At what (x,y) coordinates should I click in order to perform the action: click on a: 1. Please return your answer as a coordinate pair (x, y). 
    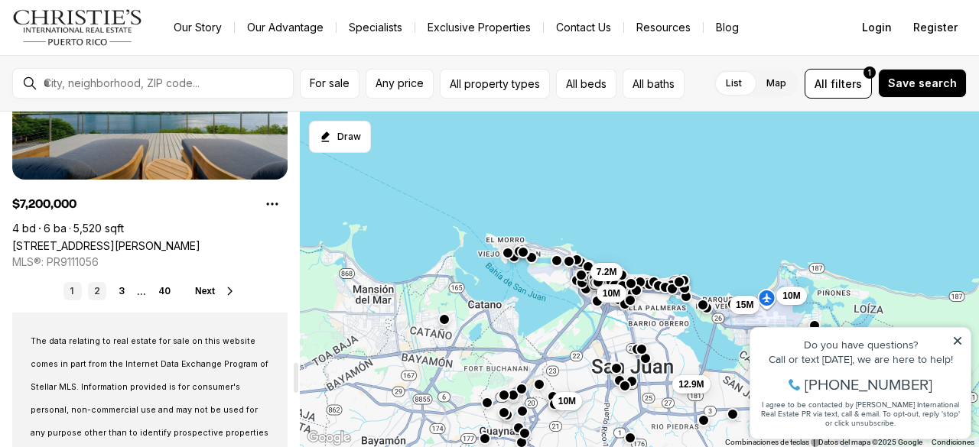
    Looking at the image, I should click on (73, 291).